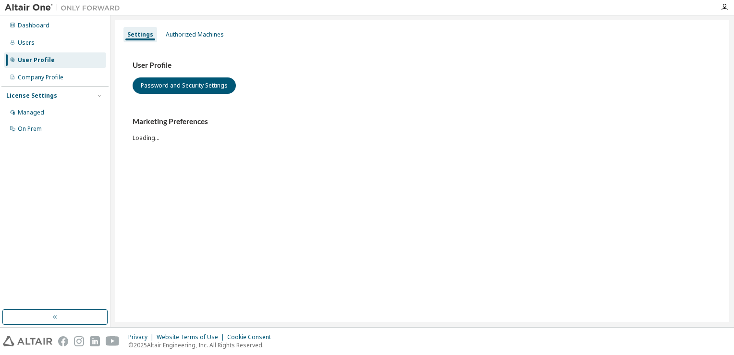  Describe the element at coordinates (192, 337) in the screenshot. I see `div: Website Terms of Use` at that location.